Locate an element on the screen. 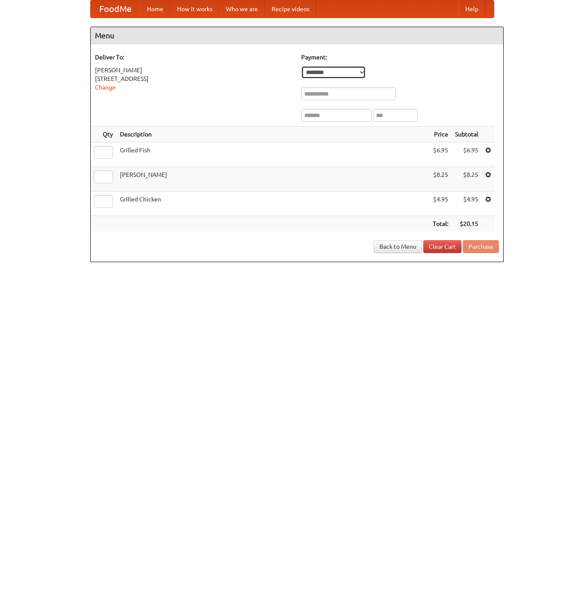 The width and height of the screenshot is (584, 609). th: Price is located at coordinates (441, 134).